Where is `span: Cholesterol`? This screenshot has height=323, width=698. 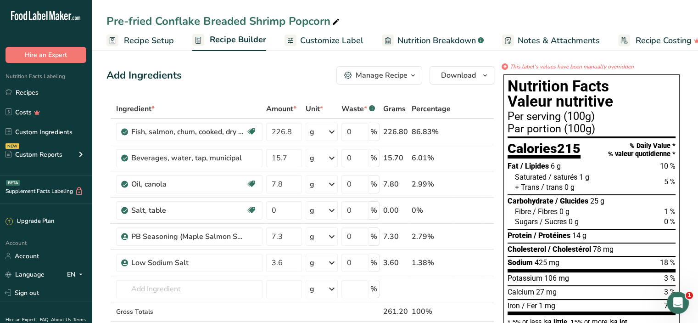 span: Cholesterol is located at coordinates (527, 249).